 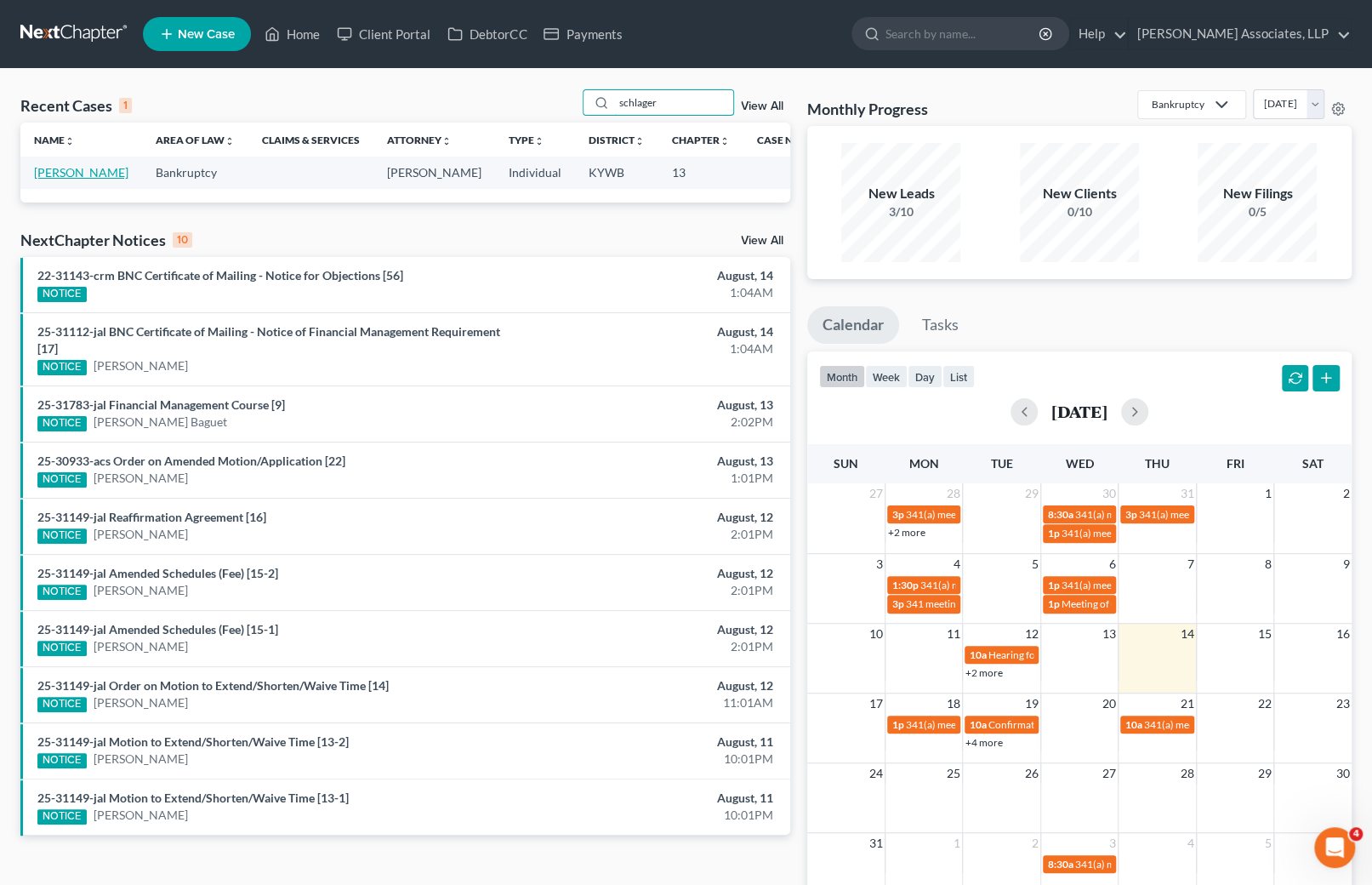 What do you see at coordinates (1032, 635) in the screenshot?
I see `span: 12` at bounding box center [1032, 635].